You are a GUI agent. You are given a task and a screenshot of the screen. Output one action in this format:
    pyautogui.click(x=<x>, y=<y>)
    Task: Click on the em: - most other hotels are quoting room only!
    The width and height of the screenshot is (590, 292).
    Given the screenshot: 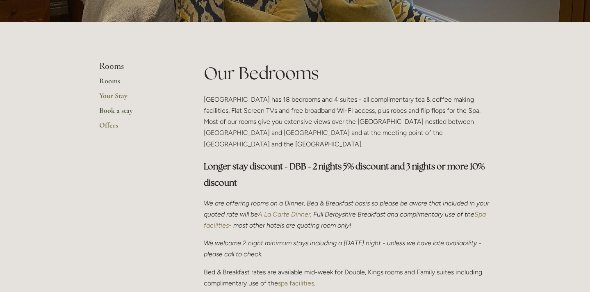 What is the action you would take?
    pyautogui.click(x=290, y=225)
    